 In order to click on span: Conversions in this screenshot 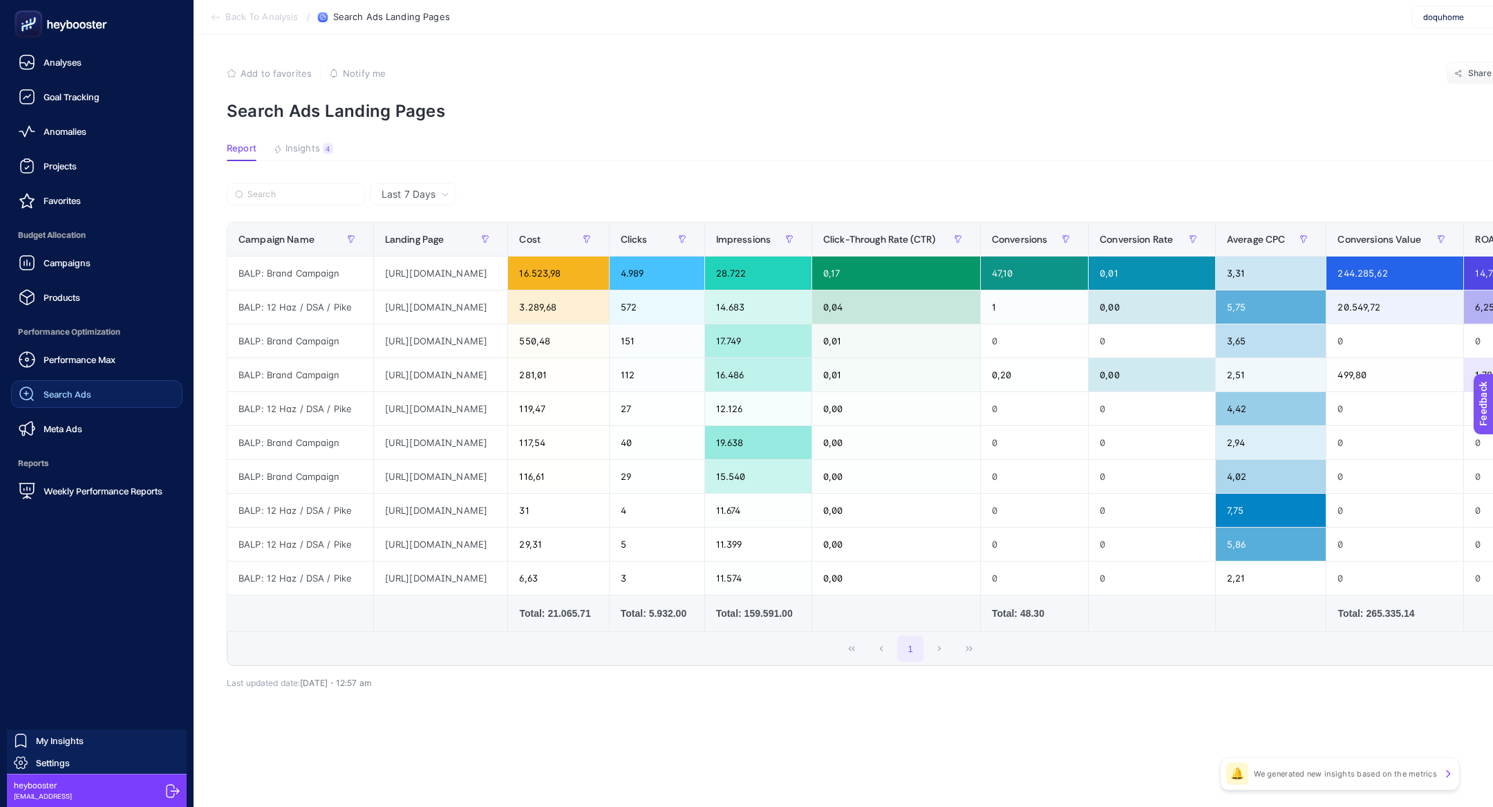, I will do `click(1020, 239)`.